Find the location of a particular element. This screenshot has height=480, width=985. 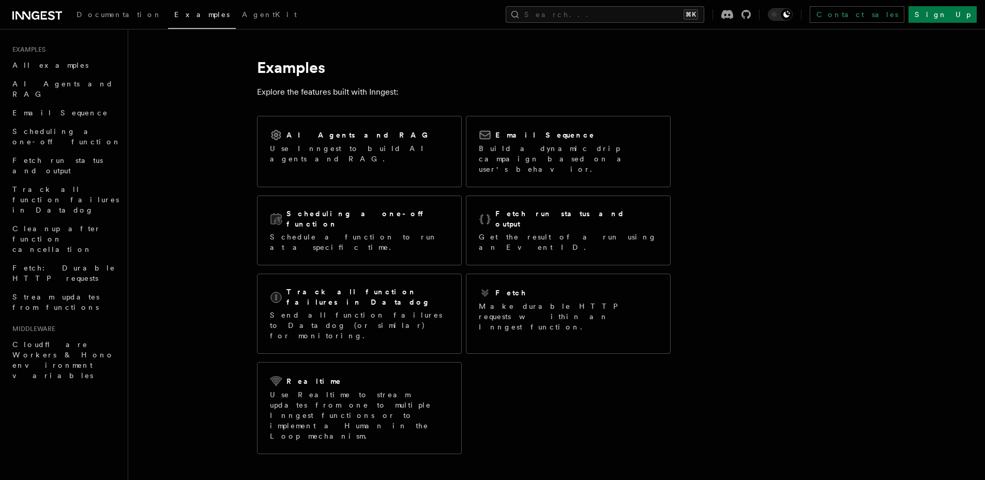

span: Middleware is located at coordinates (32, 329).